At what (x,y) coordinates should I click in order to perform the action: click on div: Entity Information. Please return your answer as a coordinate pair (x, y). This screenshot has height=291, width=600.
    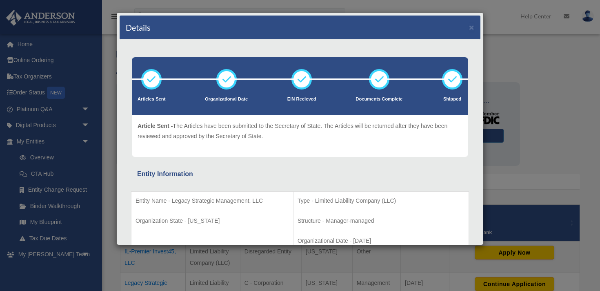
    Looking at the image, I should click on (300, 174).